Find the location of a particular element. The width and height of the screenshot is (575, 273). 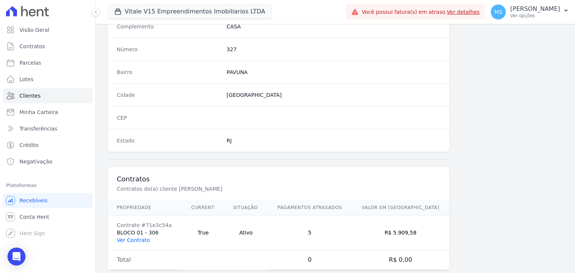

td: R$ 5.909,58 is located at coordinates (401, 233).